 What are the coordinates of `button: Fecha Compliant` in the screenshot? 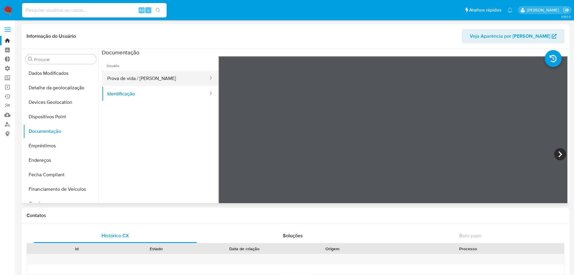 It's located at (61, 174).